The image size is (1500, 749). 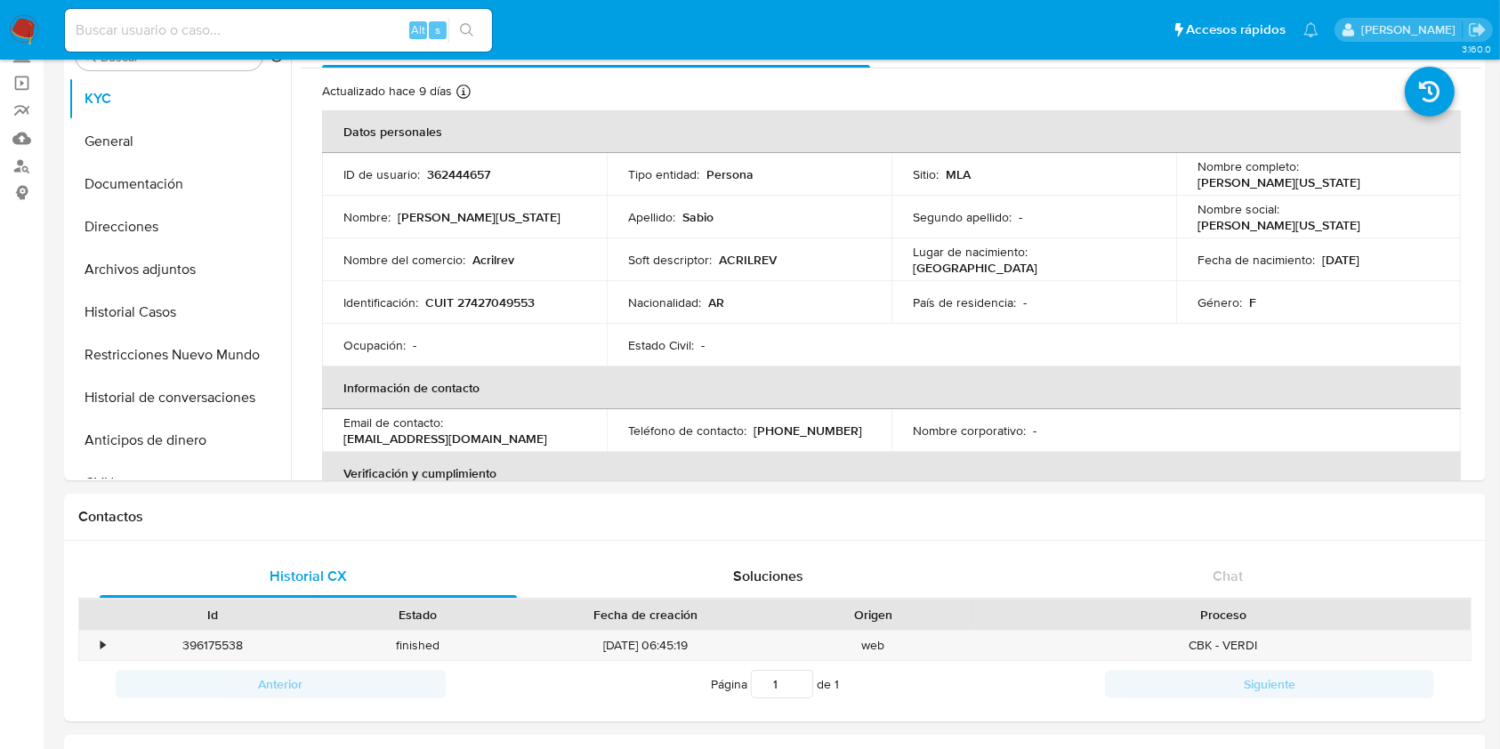 I want to click on span: Alt, so click(x=418, y=29).